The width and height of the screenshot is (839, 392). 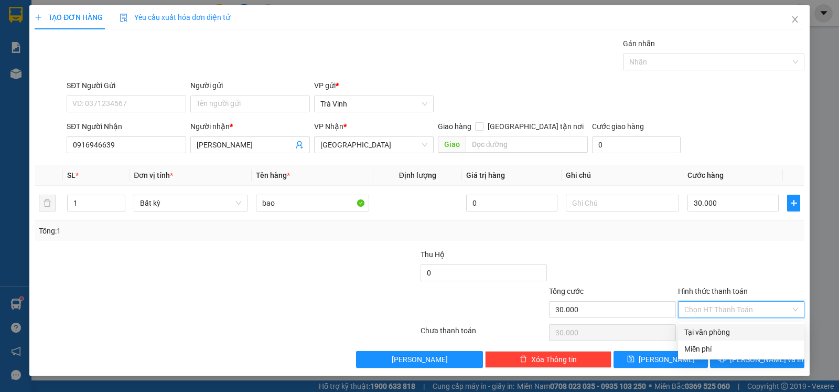 What do you see at coordinates (121, 73) in the screenshot?
I see `div: 20.000` at bounding box center [121, 73].